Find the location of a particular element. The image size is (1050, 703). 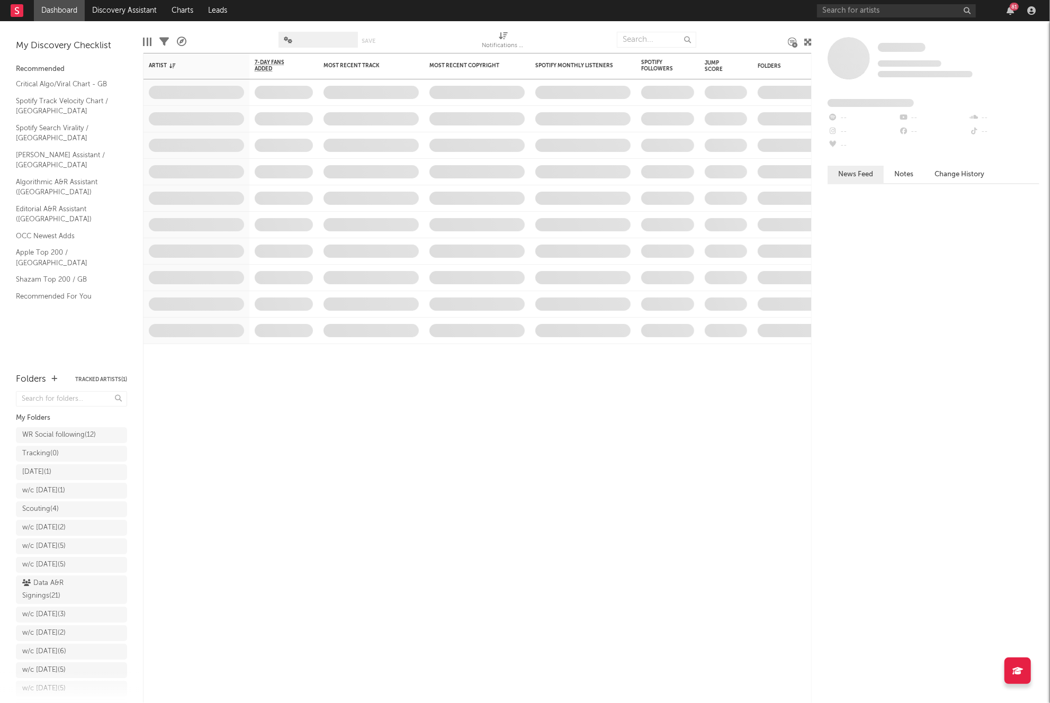

a: Recommended For You is located at coordinates (66, 296).